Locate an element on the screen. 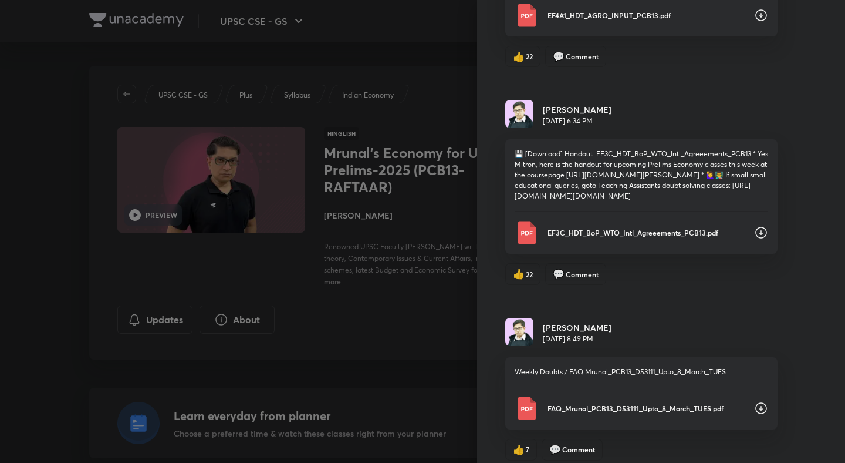 This screenshot has height=463, width=845. p: Weekly Doubts / FAQ Mrunal_PCB13_D53111_Upto_8_March_TUES is located at coordinates (642, 372).